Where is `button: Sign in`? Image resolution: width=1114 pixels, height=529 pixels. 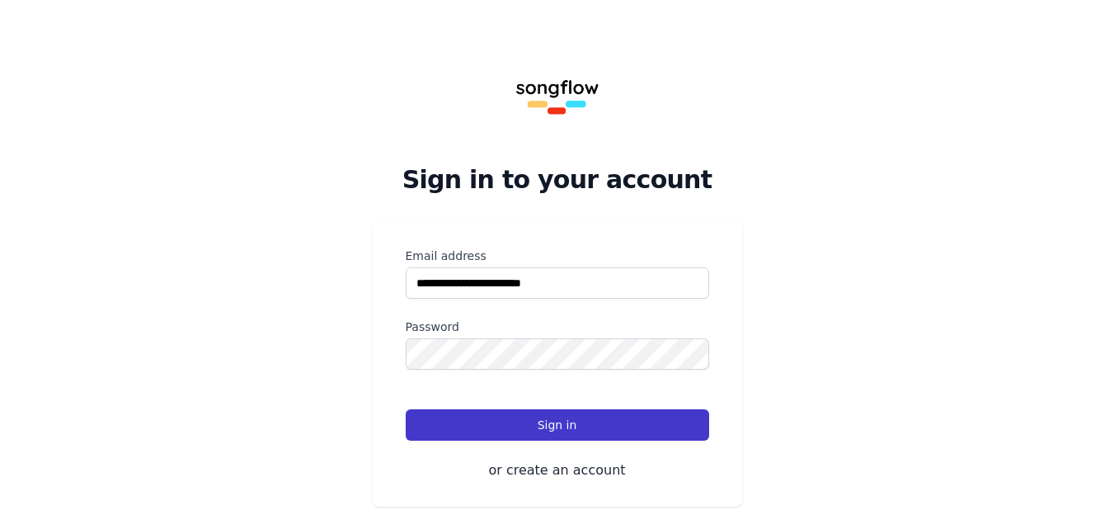 button: Sign in is located at coordinates (558, 425).